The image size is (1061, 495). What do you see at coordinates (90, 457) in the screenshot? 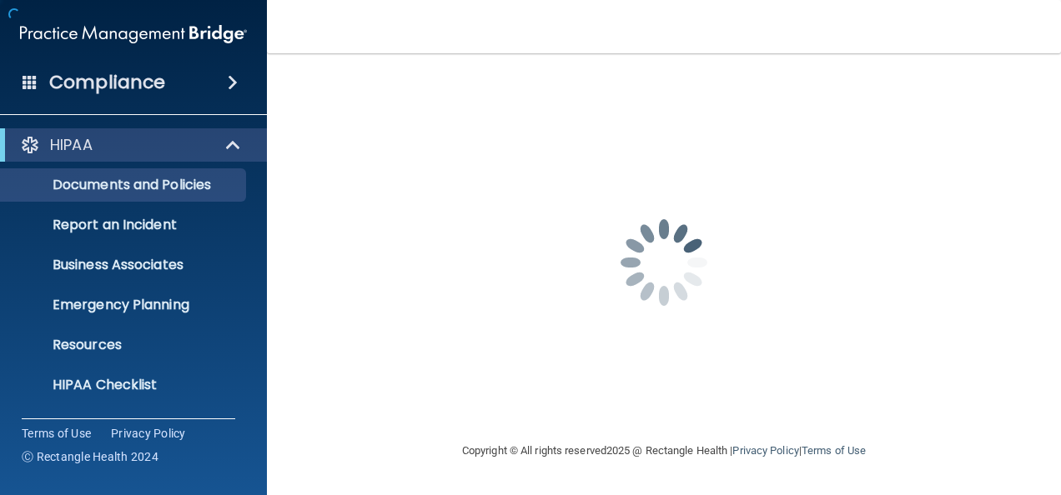
I see `span: Ⓒ Rectangle Health 2024` at bounding box center [90, 457].